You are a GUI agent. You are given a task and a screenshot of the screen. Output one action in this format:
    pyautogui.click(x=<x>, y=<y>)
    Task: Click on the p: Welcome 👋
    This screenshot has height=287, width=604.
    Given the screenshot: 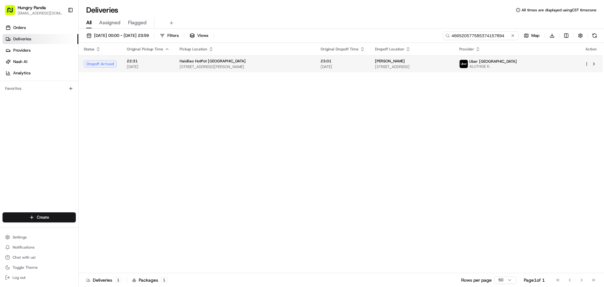 What is the action you would take?
    pyautogui.click(x=60, y=30)
    